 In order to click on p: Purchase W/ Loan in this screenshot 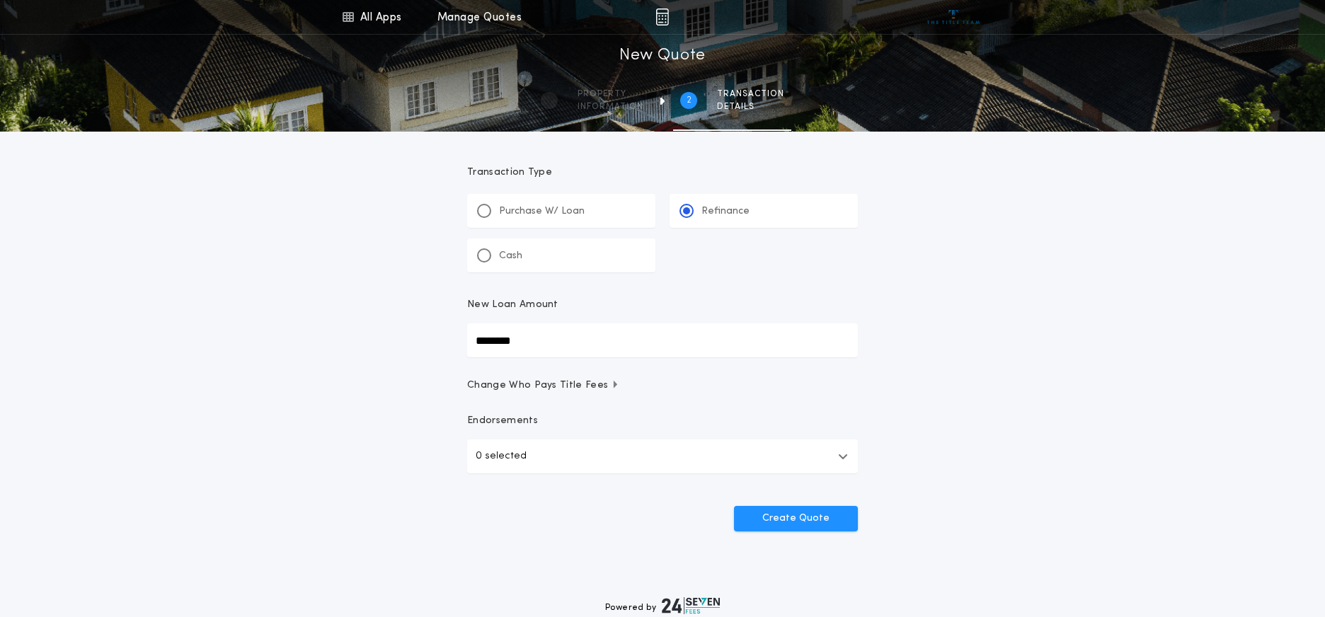, I will do `click(541, 212)`.